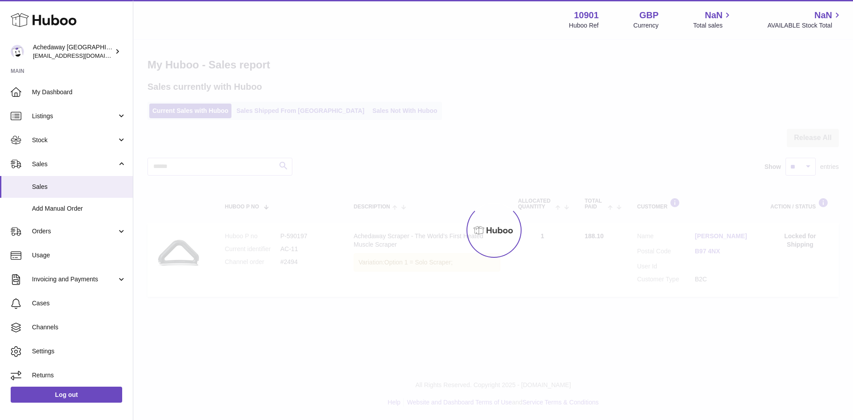  Describe the element at coordinates (805, 20) in the screenshot. I see `a: NaN AVAILABLE Stock Total` at that location.